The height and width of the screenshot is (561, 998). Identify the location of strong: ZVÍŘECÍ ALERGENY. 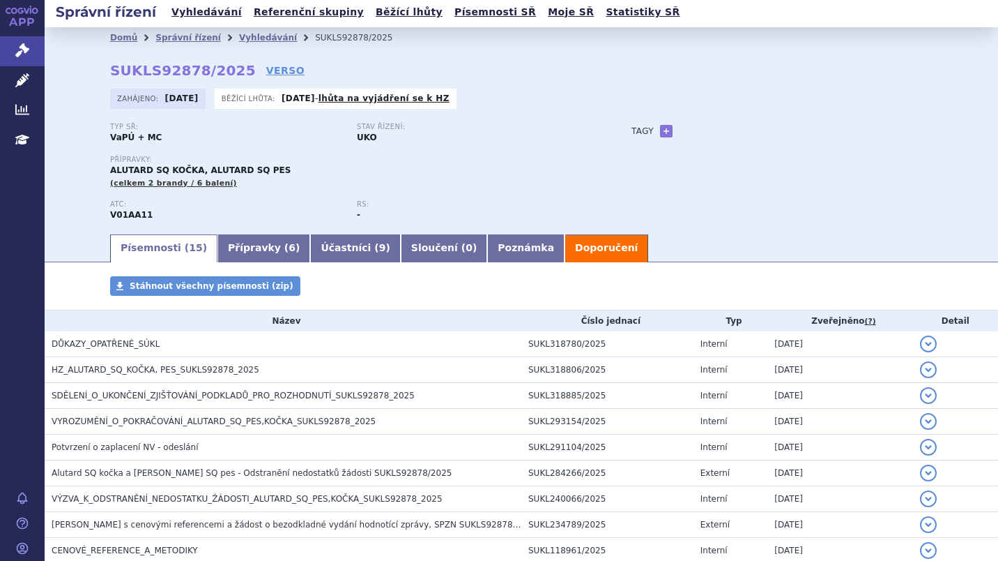
(131, 215).